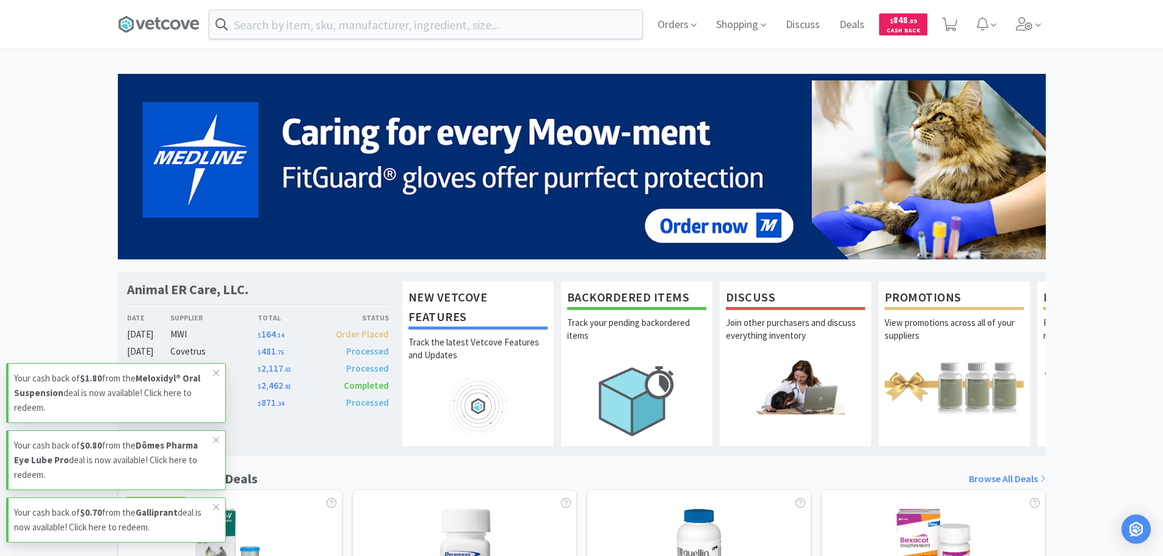 The width and height of the screenshot is (1163, 556). I want to click on p: Track your pending backordered items, so click(637, 337).